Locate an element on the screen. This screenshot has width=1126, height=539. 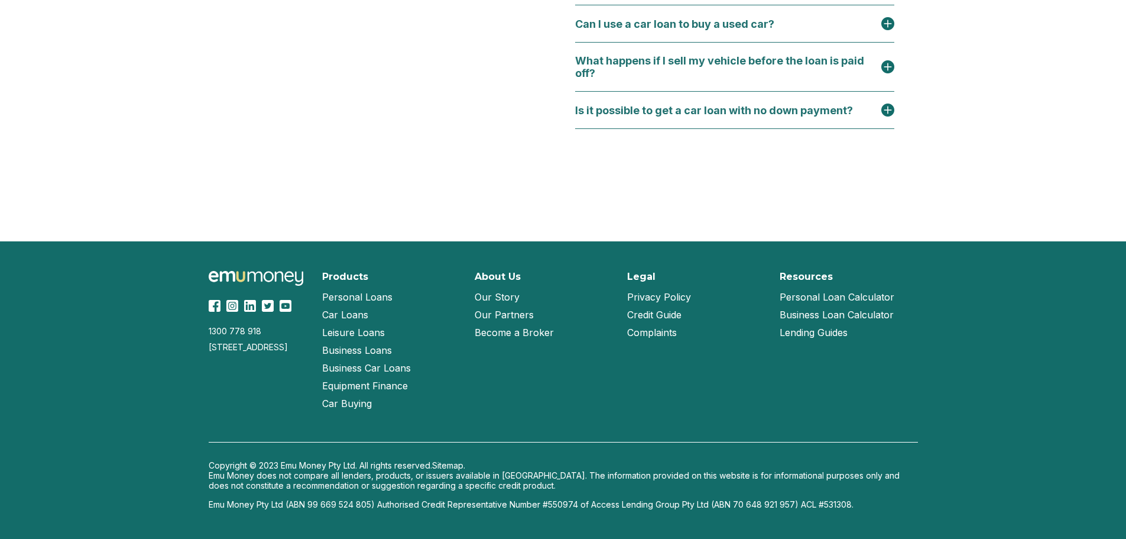
img: Facebook is located at coordinates (215, 306).